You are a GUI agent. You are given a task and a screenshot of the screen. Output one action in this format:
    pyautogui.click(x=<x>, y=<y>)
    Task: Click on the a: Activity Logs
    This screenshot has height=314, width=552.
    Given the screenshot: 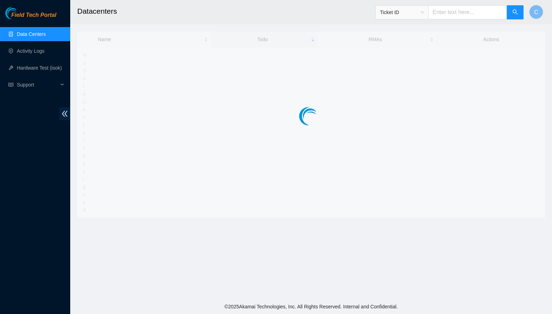 What is the action you would take?
    pyautogui.click(x=31, y=51)
    